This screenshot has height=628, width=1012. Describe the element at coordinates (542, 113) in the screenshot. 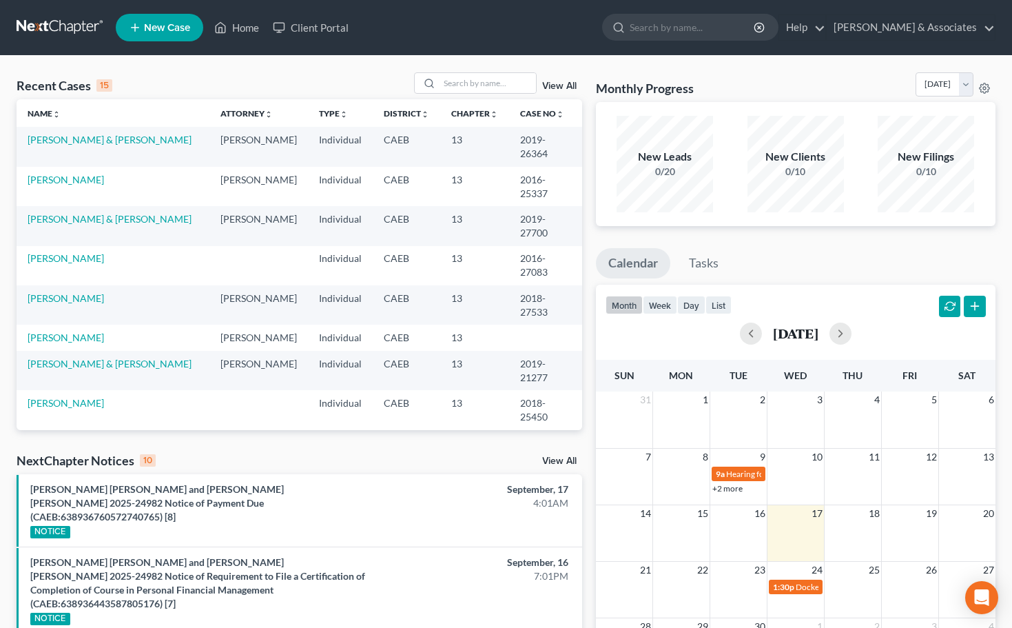

I see `a: Case Nounfold_more` at that location.